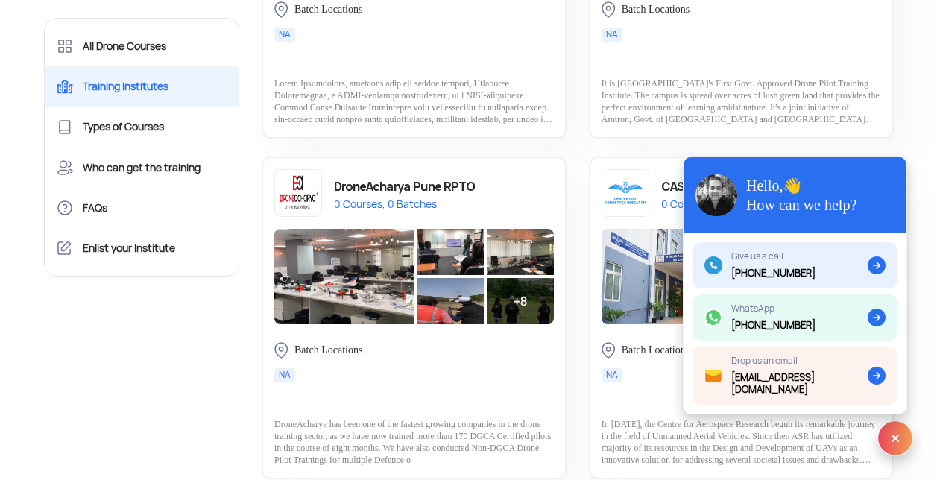 The height and width of the screenshot is (480, 937). What do you see at coordinates (414, 442) in the screenshot?
I see `div: DroneAcharya has been one of the fastest growing companies in the drone training sector, as we ha...` at bounding box center [414, 442].